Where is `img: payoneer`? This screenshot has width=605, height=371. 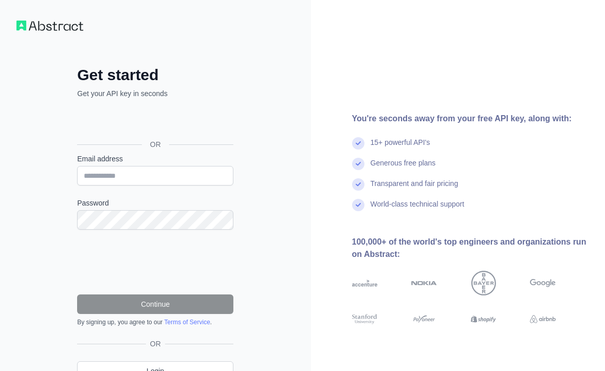 img: payoneer is located at coordinates (424, 319).